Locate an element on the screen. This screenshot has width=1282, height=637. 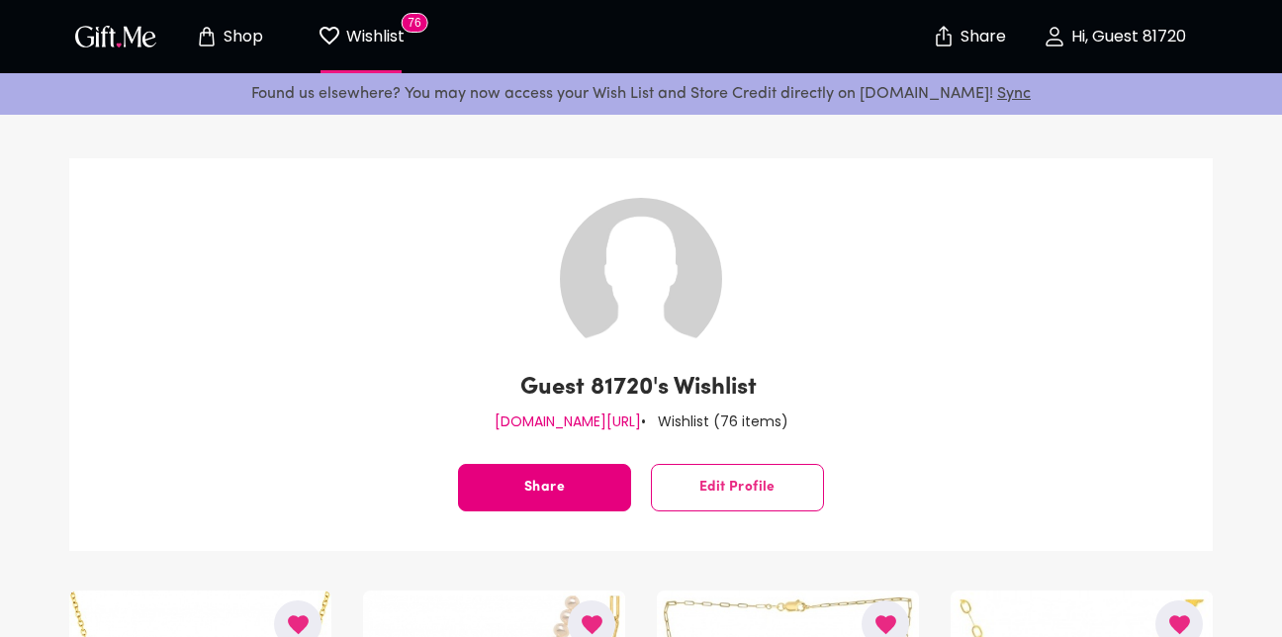
p: • Wishlist ( 76 items ) is located at coordinates (714, 421).